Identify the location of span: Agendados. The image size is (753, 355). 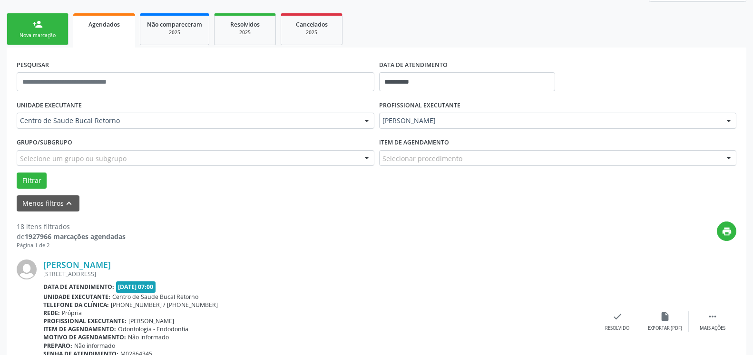
(104, 24).